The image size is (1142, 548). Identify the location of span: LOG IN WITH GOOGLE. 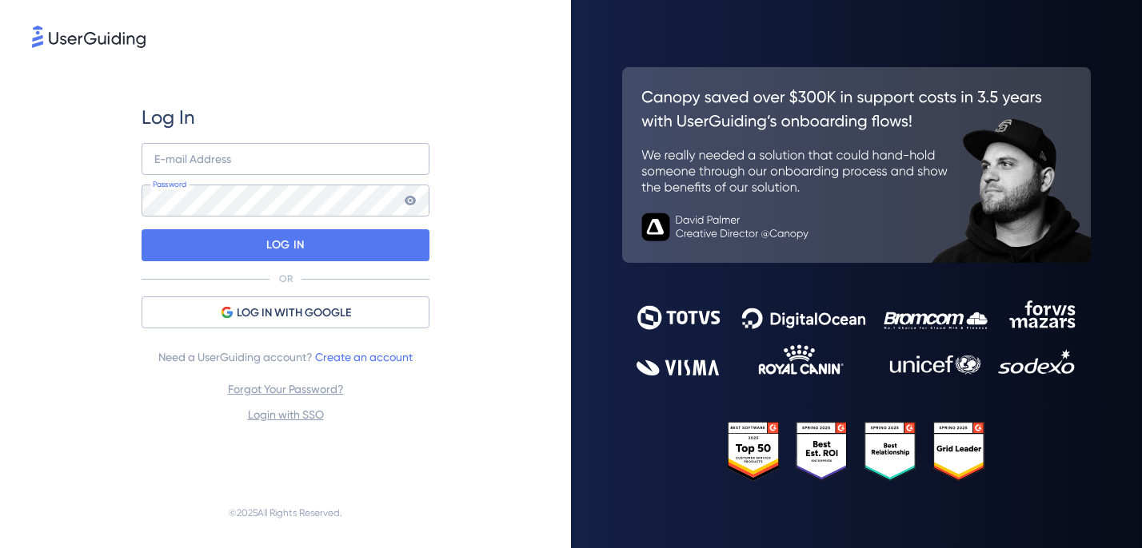
(293, 313).